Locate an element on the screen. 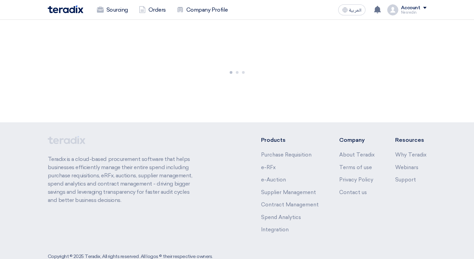  li: Products is located at coordinates (290, 140).